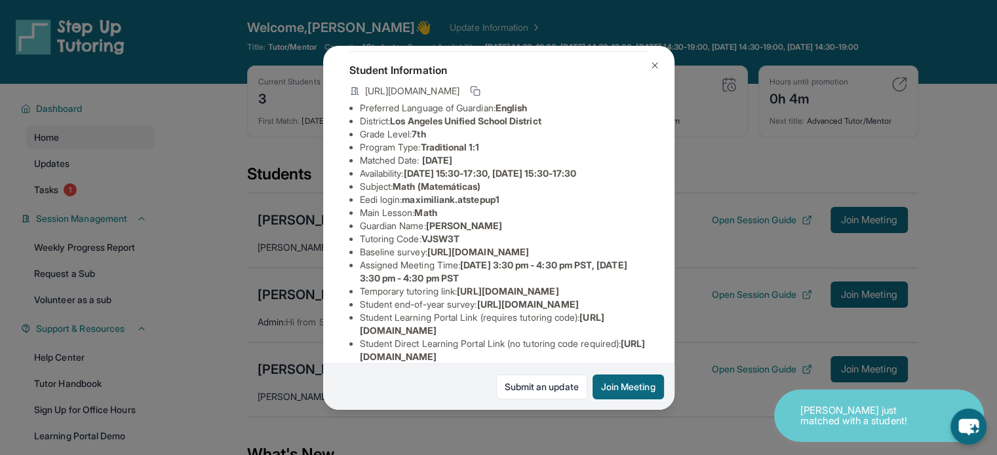 The width and height of the screenshot is (997, 455). Describe the element at coordinates (504, 187) in the screenshot. I see `li: Subject :` at that location.